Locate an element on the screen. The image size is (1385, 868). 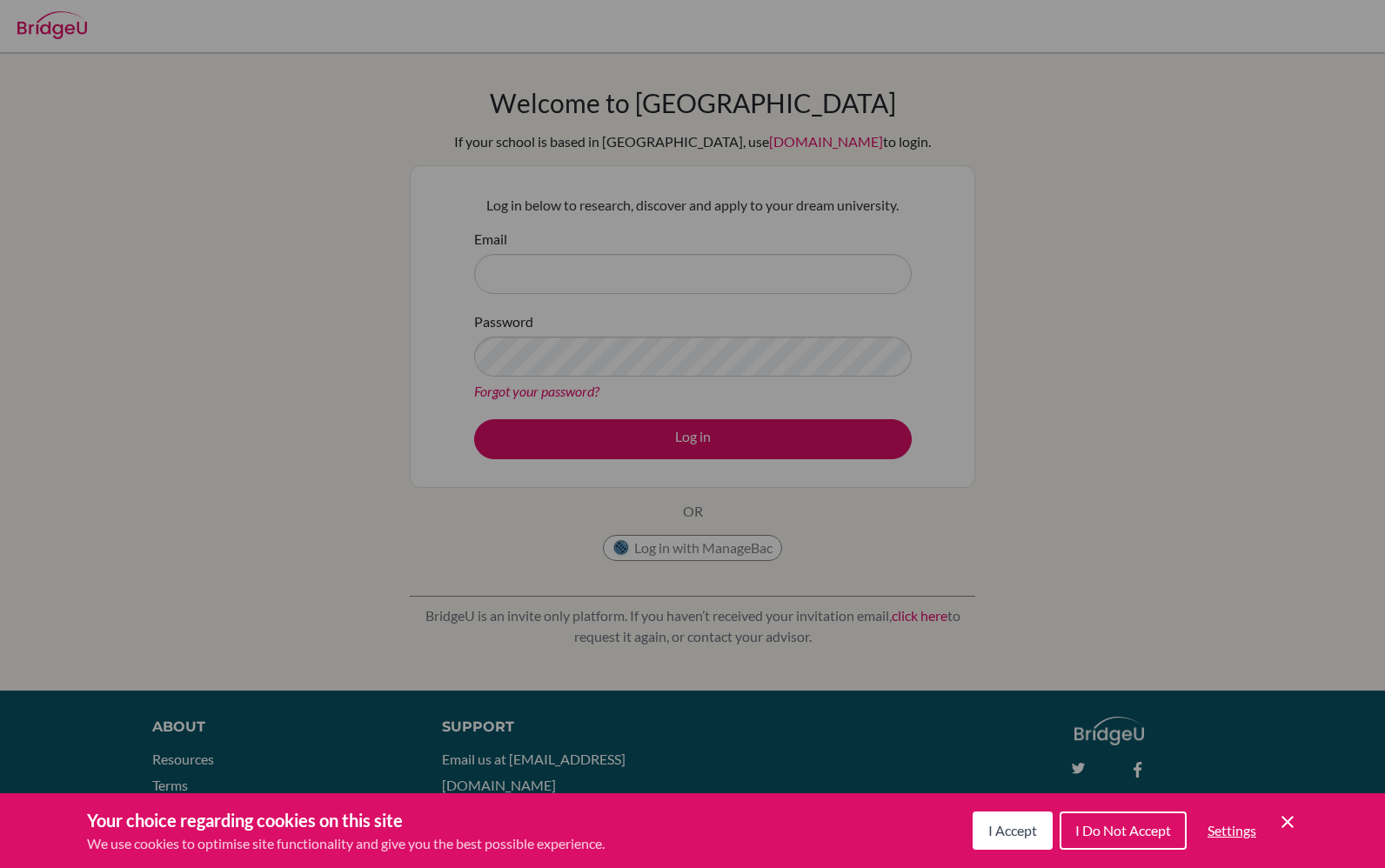
span: Settings is located at coordinates (1232, 830).